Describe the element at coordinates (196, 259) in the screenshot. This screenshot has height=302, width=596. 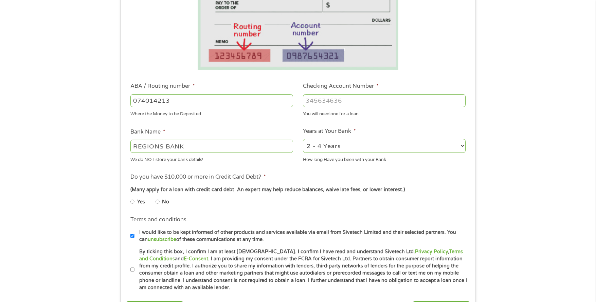
I see `a: E-Consent` at that location.